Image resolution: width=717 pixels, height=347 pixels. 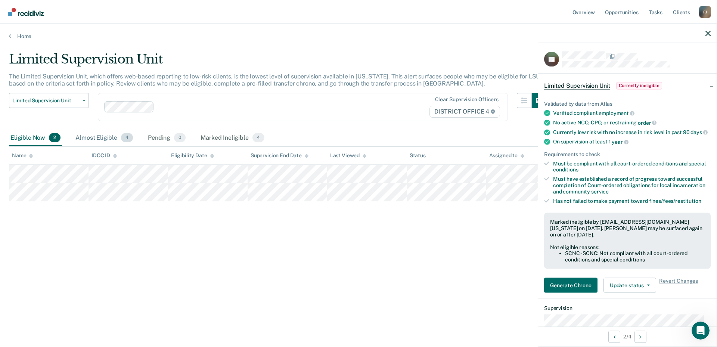 I want to click on span: DISTRICT OFFICE 4, so click(x=465, y=112).